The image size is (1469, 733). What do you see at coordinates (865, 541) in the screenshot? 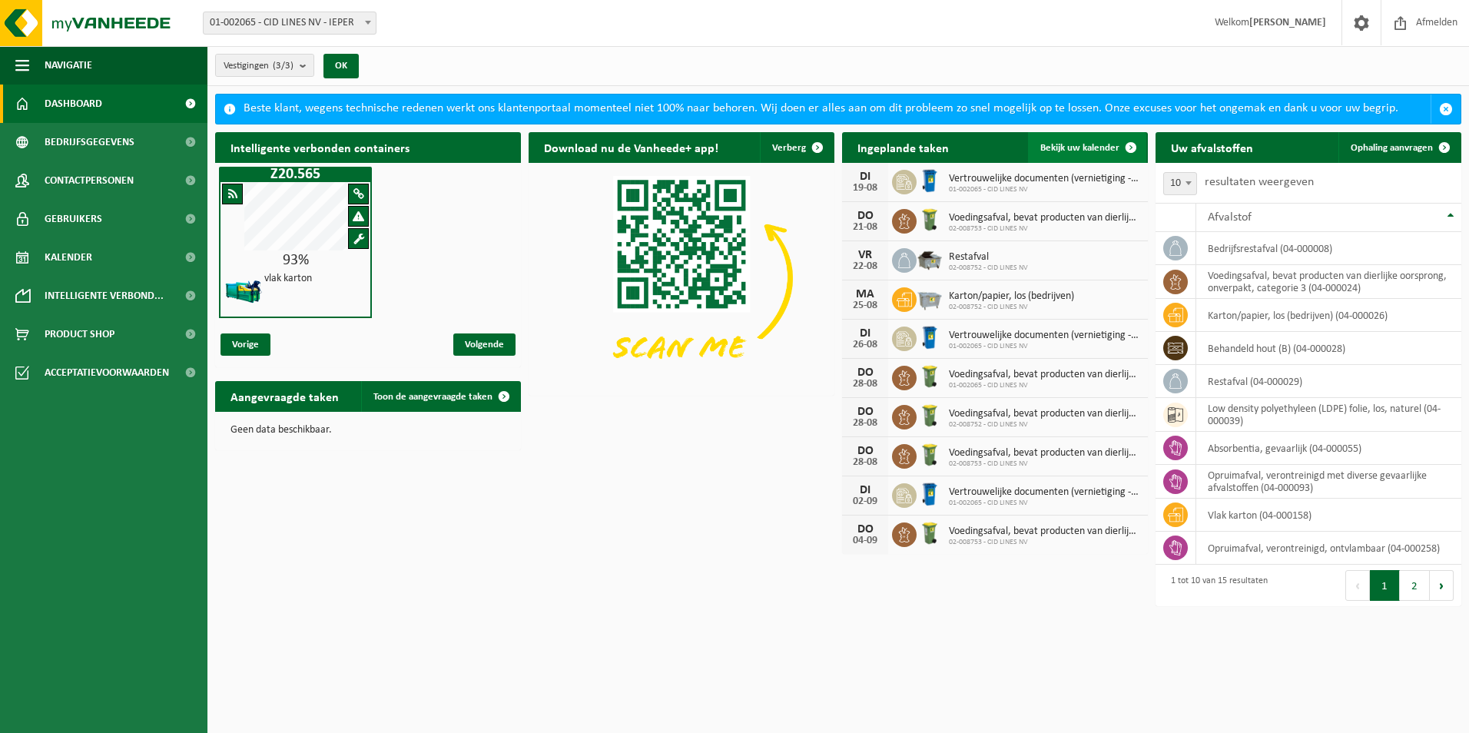
I see `div: 04-09` at bounding box center [865, 541].